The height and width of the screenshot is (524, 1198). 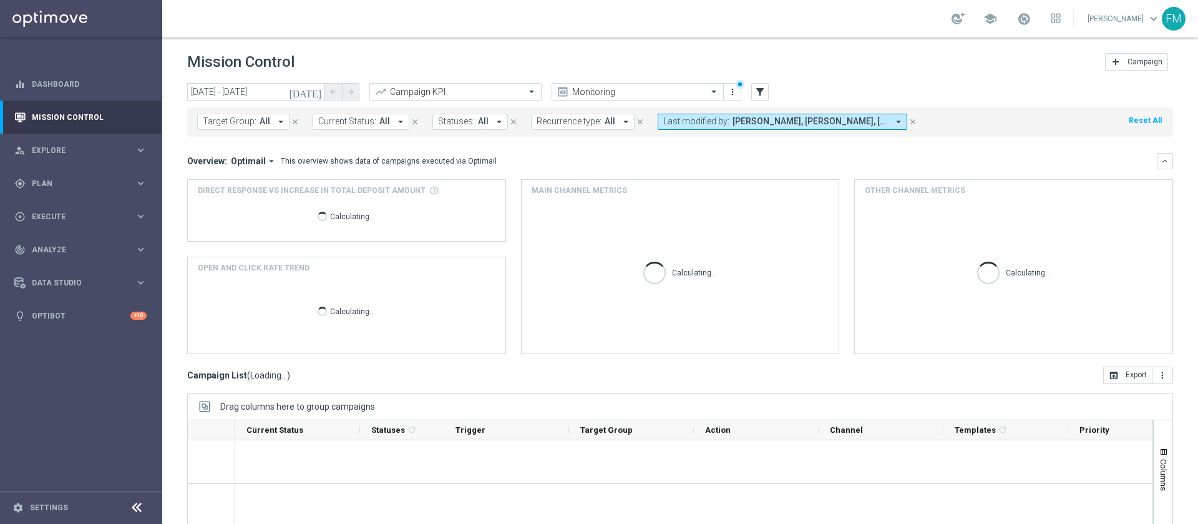 I want to click on button: Optimail arrow_drop_down, so click(x=254, y=161).